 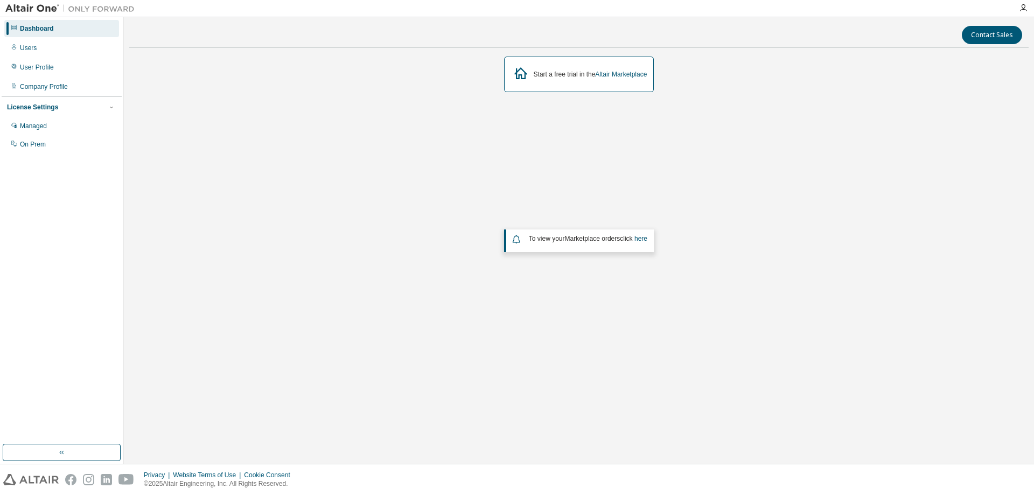 I want to click on img: facebook.svg, so click(x=71, y=479).